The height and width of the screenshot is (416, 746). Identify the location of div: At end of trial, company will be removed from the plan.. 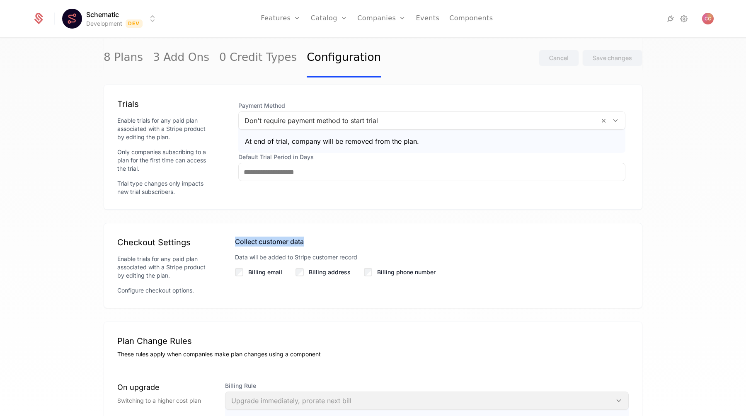
(432, 141).